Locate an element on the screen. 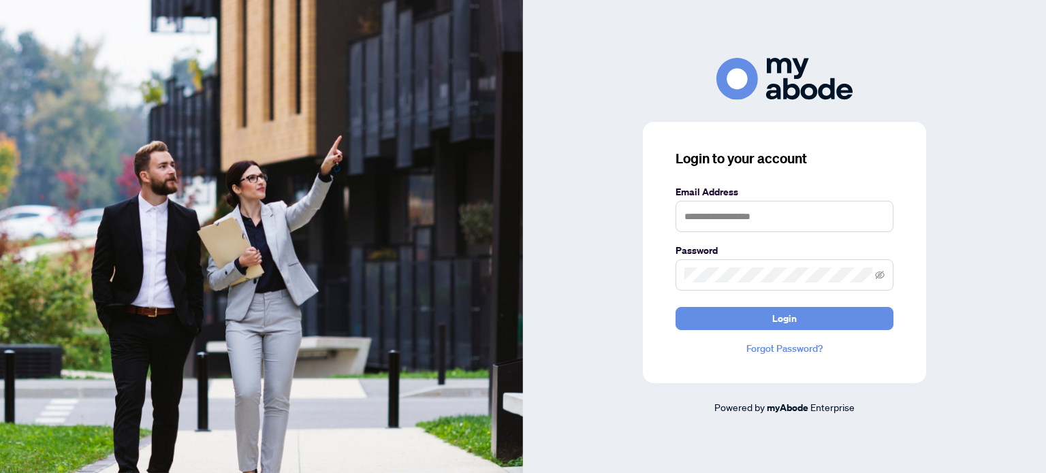  label: Password is located at coordinates (784, 250).